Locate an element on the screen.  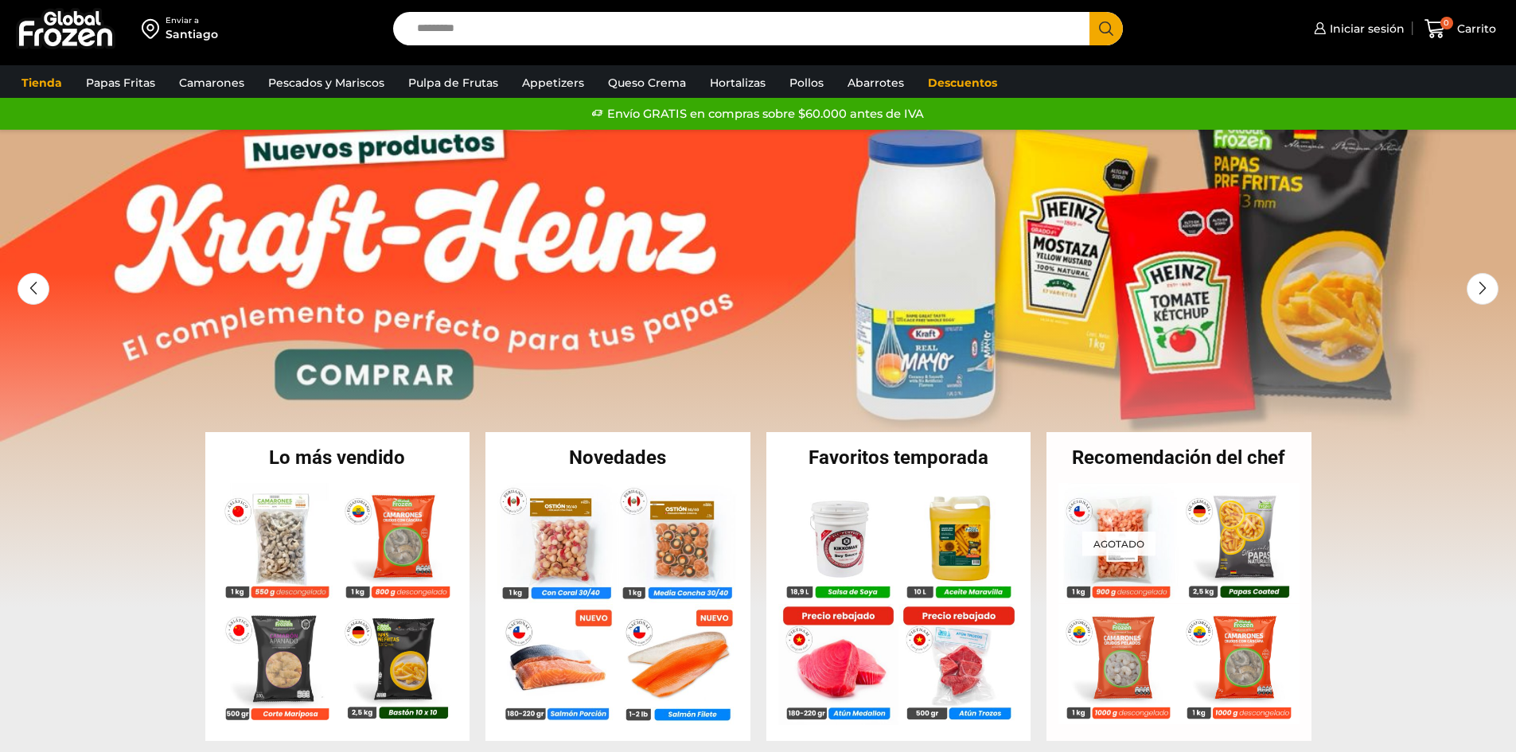
h2: Recomendación del chef is located at coordinates (1178, 457).